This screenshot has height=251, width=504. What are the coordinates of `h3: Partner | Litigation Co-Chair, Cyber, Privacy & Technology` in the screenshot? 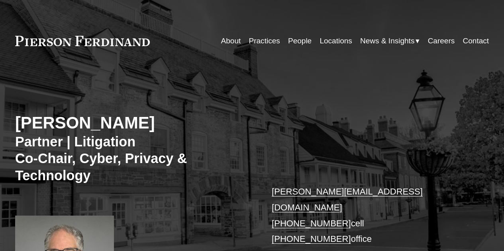 It's located at (133, 159).